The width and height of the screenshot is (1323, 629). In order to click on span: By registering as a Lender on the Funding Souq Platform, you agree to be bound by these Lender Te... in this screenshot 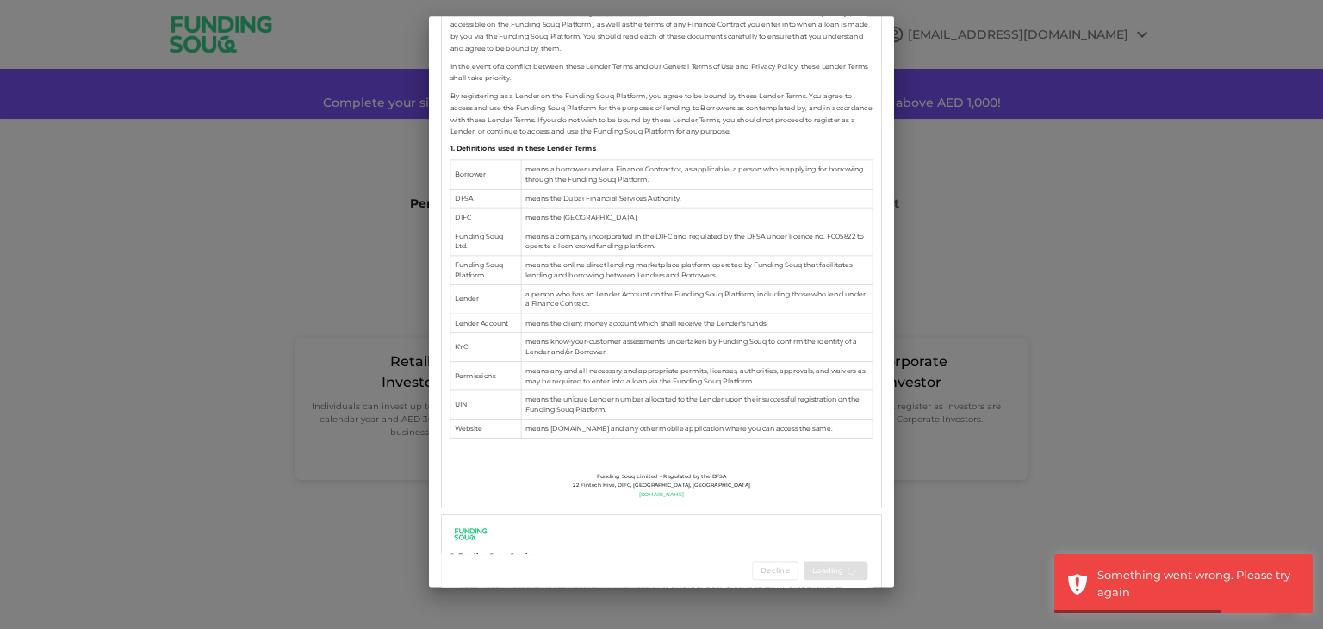, I will do `click(661, 114)`.